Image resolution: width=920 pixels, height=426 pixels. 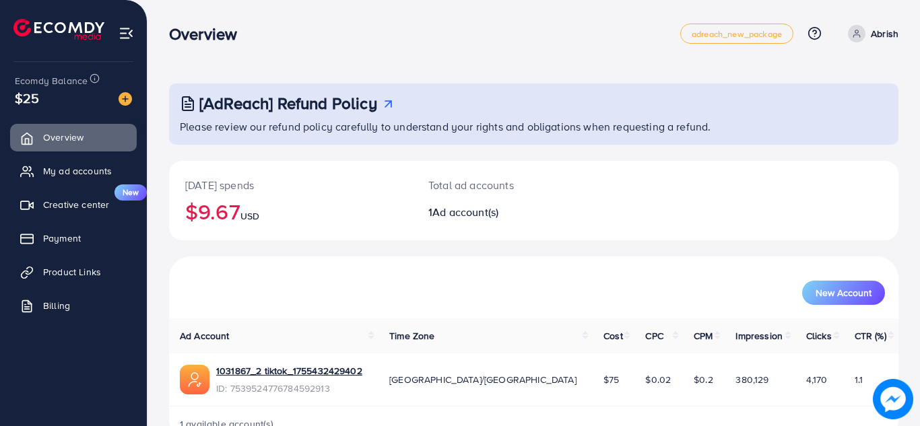 I want to click on img: ic-ads-acc.e4c84228.svg, so click(x=195, y=380).